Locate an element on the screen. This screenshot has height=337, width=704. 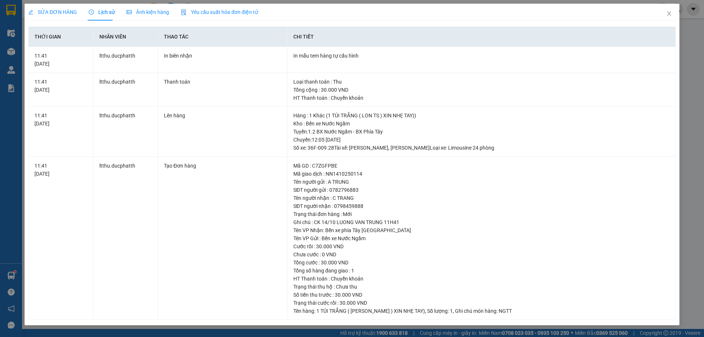
span: Lịch sử is located at coordinates (102, 12).